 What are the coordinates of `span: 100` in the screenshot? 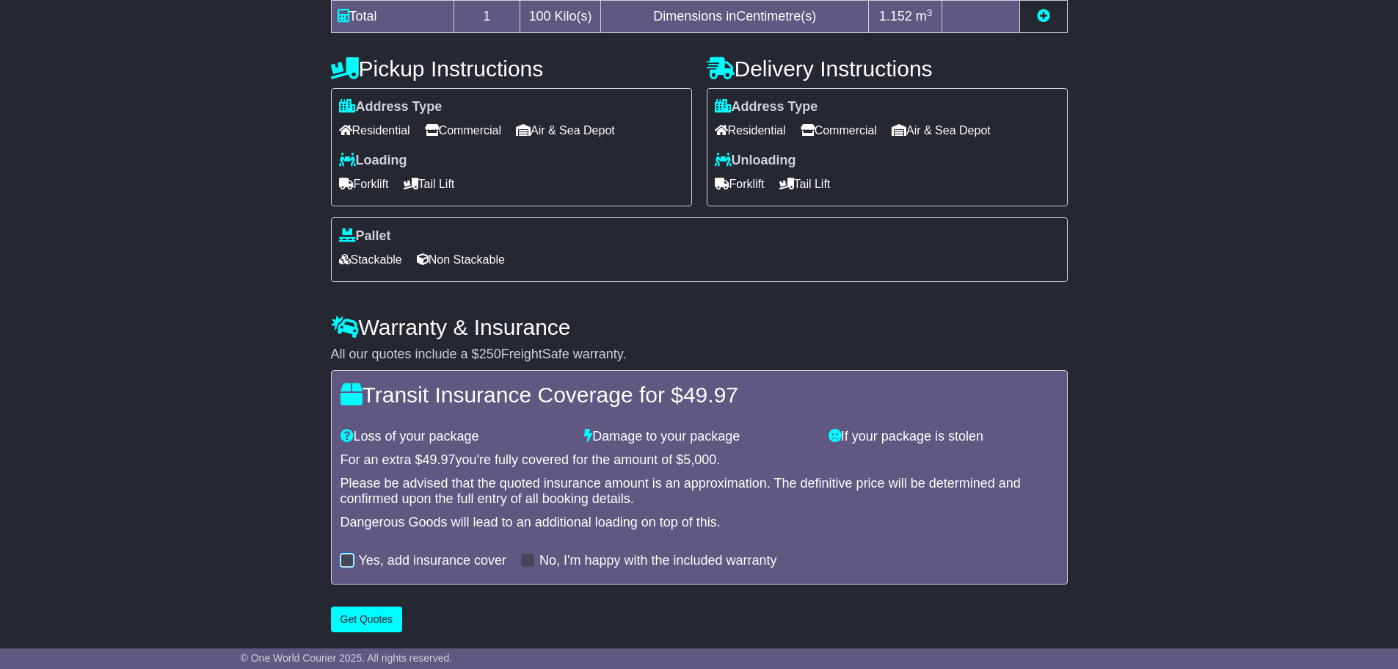 It's located at (540, 16).